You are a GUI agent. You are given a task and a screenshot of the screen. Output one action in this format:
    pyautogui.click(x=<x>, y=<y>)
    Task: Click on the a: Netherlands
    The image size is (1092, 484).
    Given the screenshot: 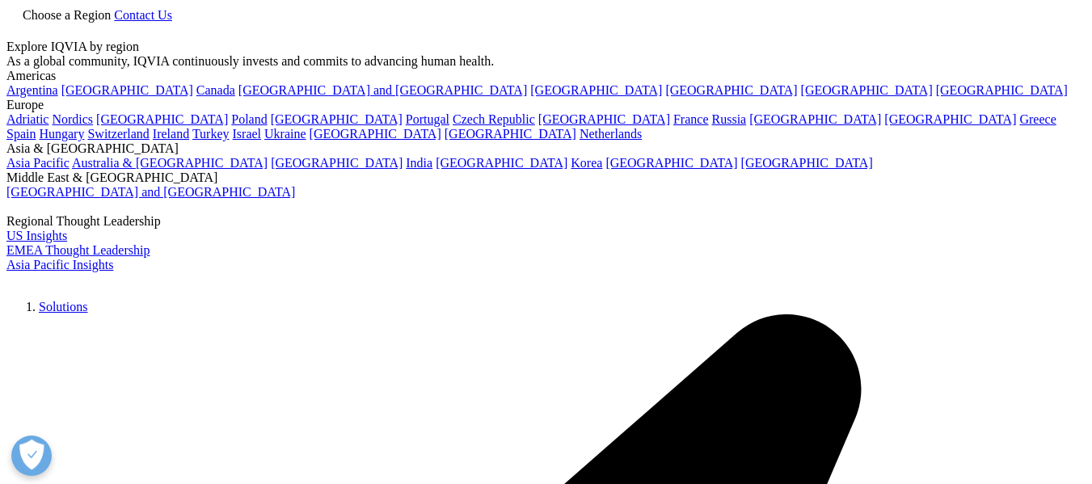 What is the action you would take?
    pyautogui.click(x=610, y=133)
    